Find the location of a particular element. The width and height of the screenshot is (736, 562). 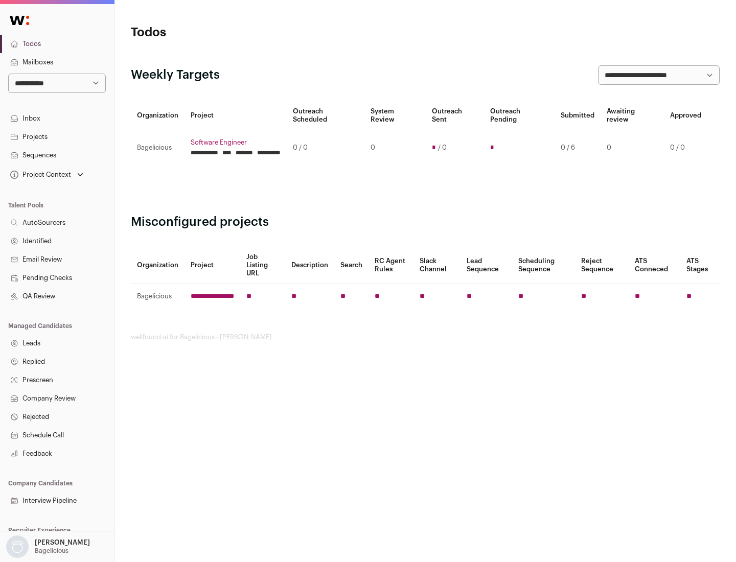

th: System Review is located at coordinates (394, 115).